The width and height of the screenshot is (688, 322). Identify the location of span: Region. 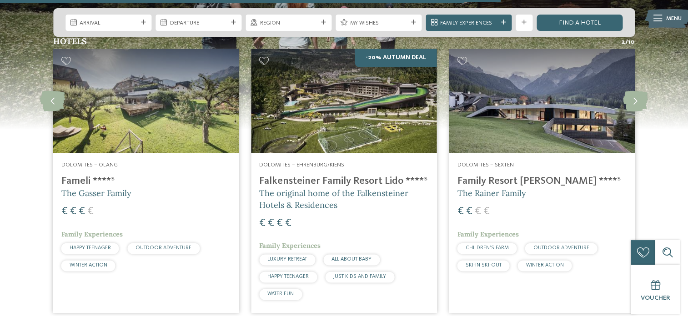
(289, 23).